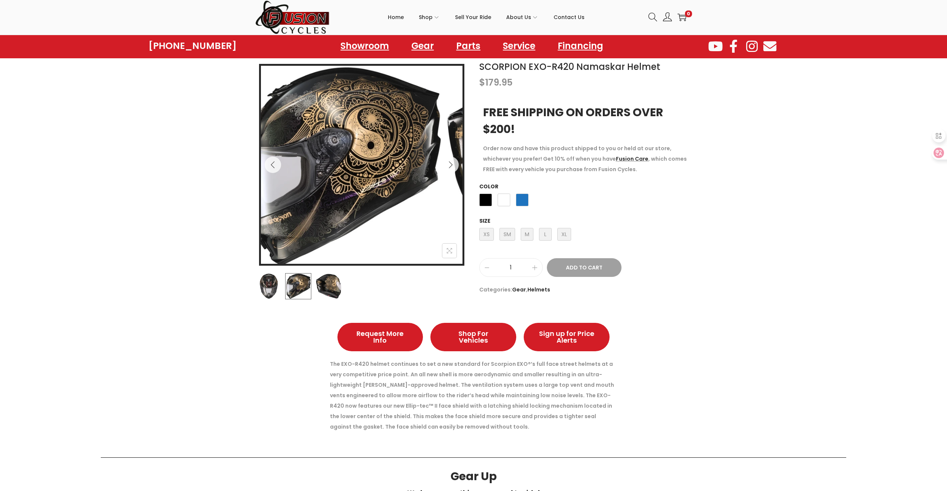 This screenshot has width=947, height=491. I want to click on a: Home, so click(396, 17).